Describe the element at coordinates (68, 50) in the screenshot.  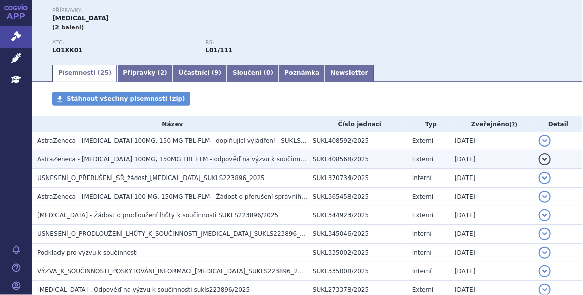
I see `strong: OLAPARIB` at that location.